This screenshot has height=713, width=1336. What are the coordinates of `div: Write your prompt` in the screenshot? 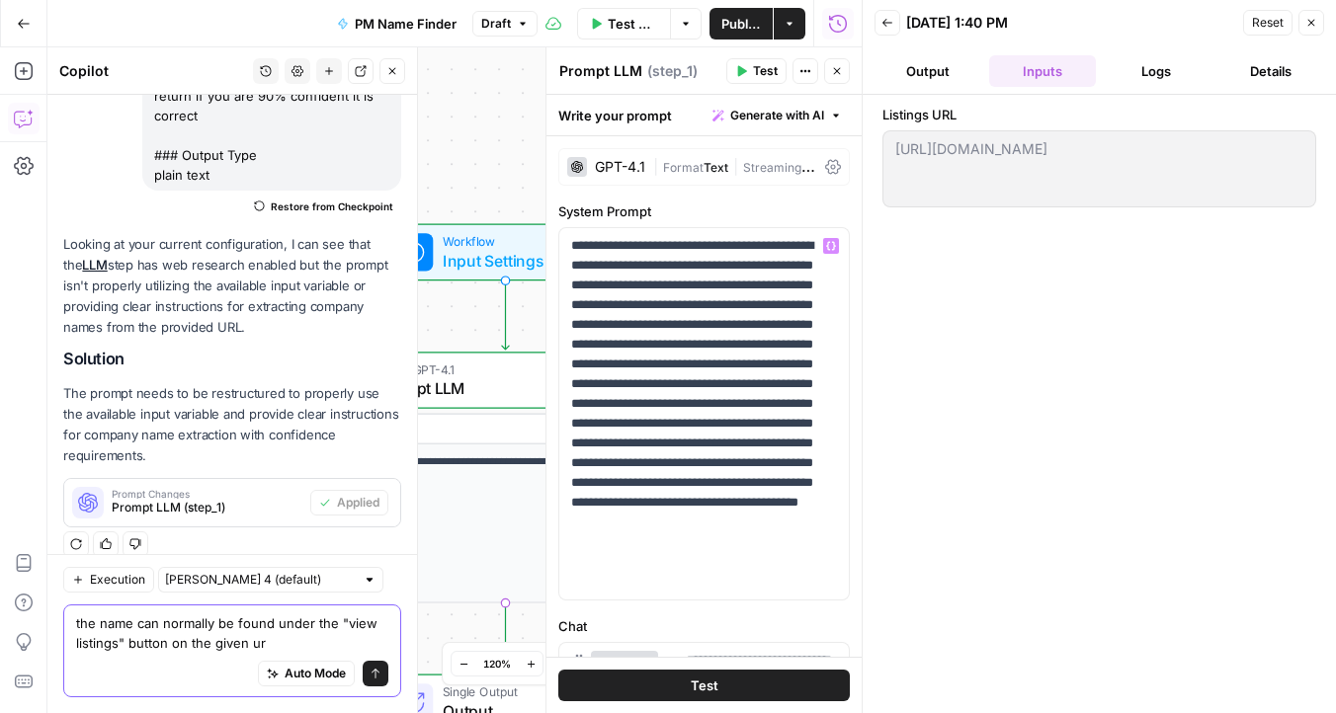 It's located at (704, 115).